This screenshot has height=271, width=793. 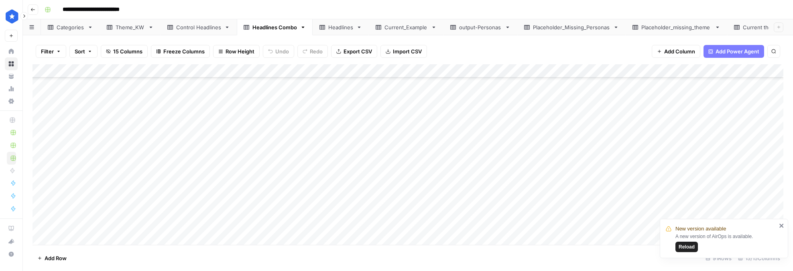 I want to click on button: Reload, so click(x=686, y=247).